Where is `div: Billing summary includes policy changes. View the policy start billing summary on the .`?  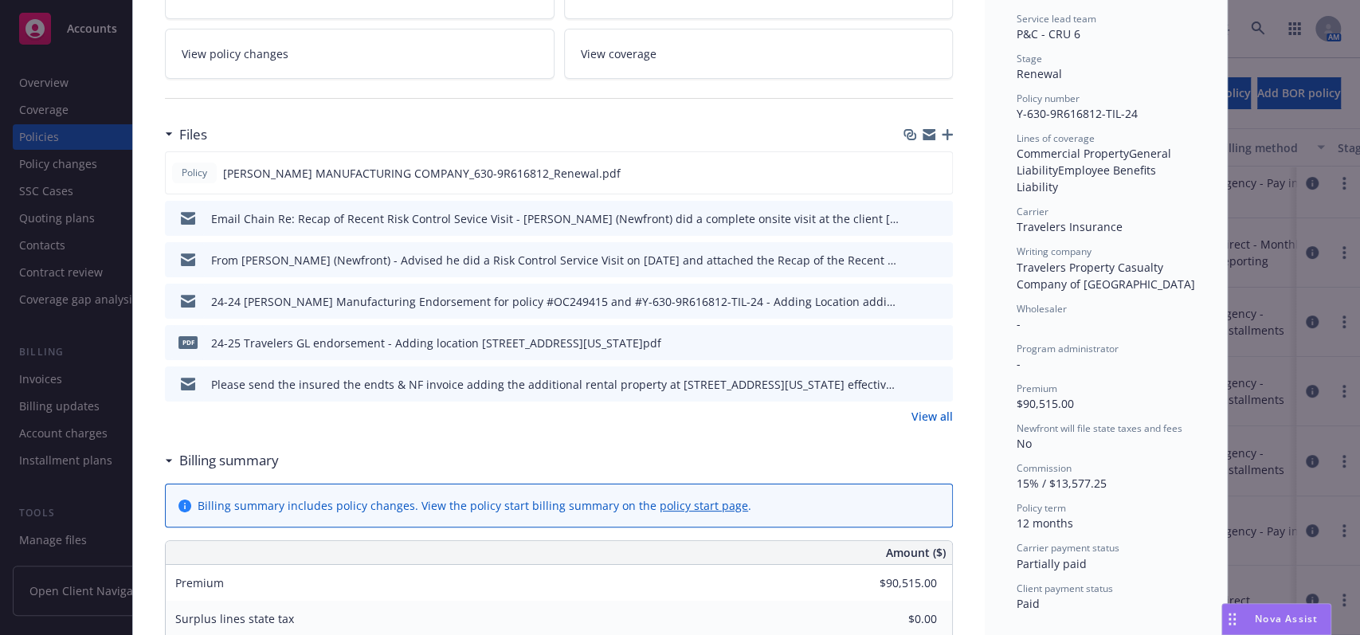 div: Billing summary includes policy changes. View the policy start billing summary on the . is located at coordinates (474, 505).